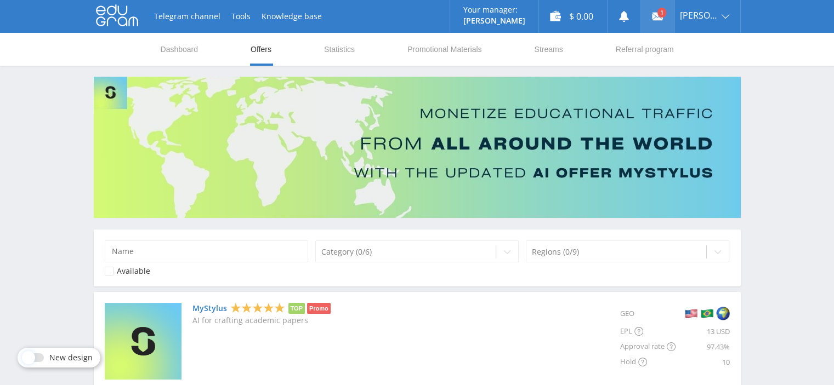 The height and width of the screenshot is (385, 834). What do you see at coordinates (702, 332) in the screenshot?
I see `div: 13 USD` at bounding box center [702, 332].